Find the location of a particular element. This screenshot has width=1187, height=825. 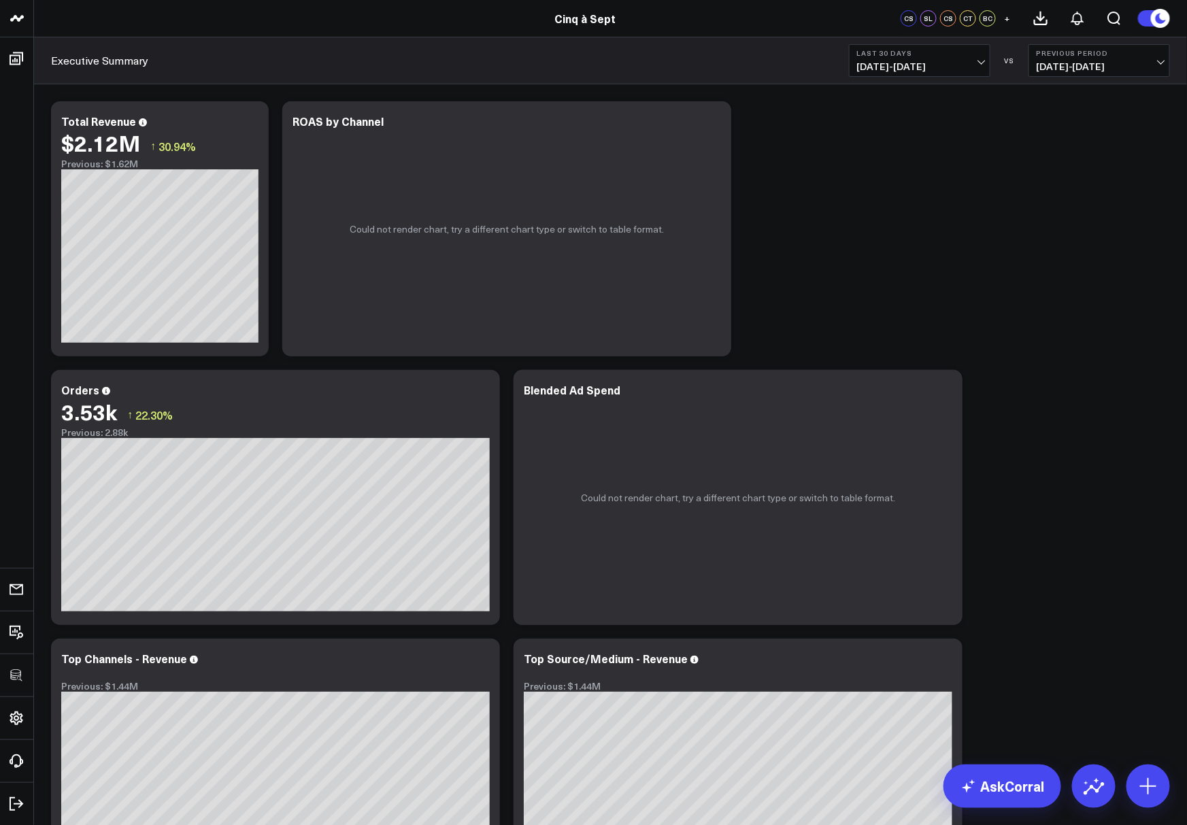

div: $2.12M is located at coordinates (101, 143).